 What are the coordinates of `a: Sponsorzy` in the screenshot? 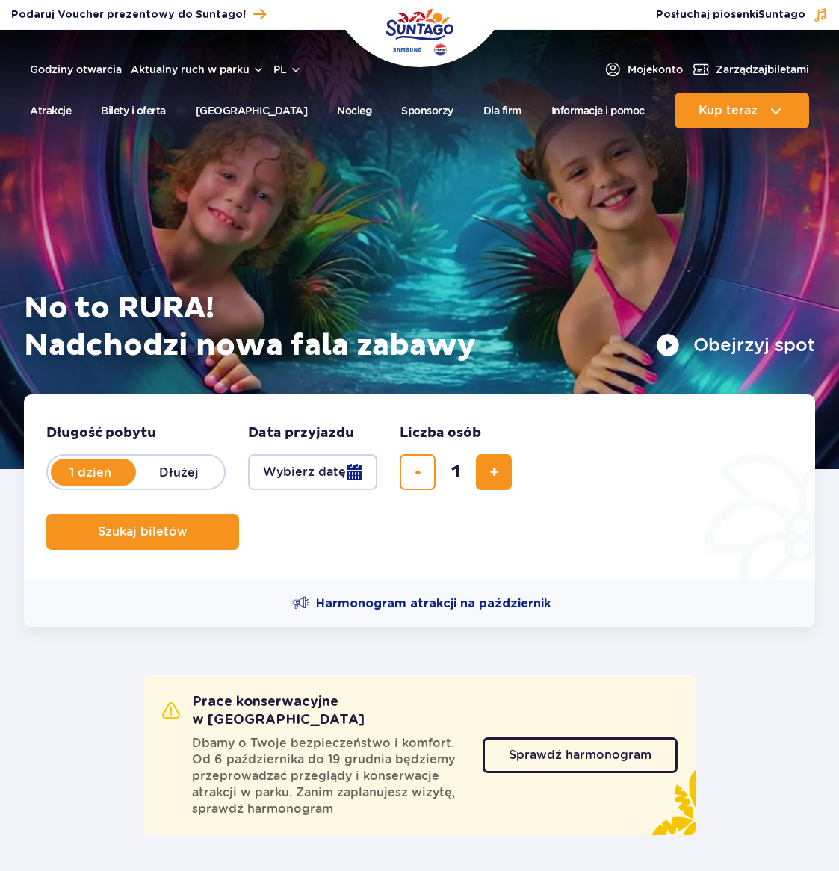 It's located at (428, 111).